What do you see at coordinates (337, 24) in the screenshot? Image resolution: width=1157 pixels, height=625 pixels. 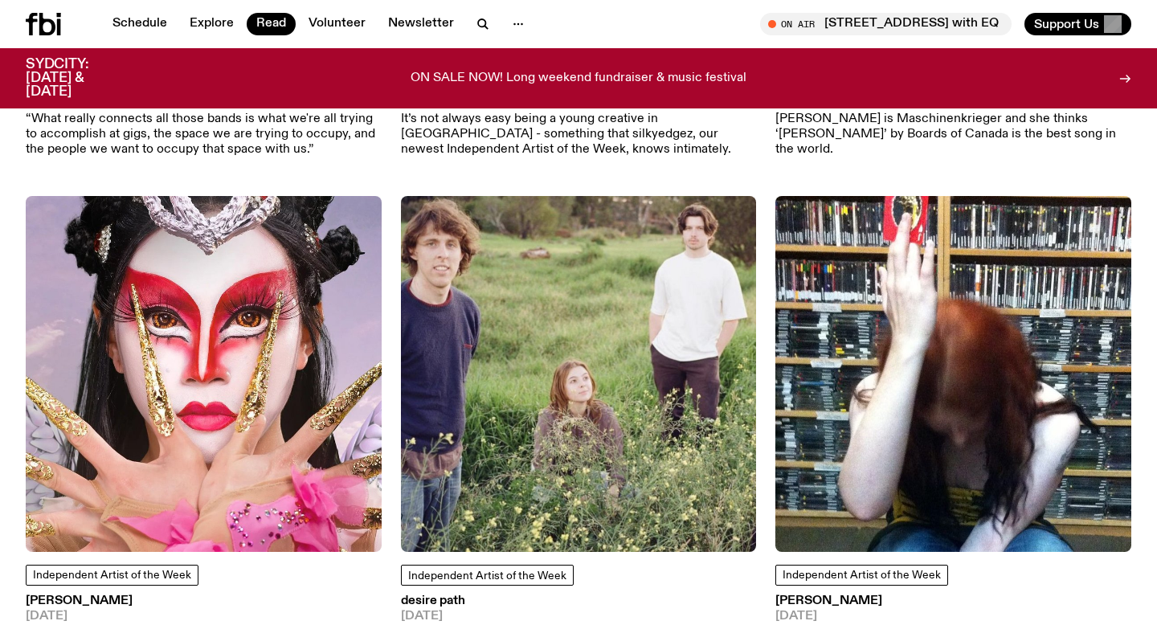 I see `a: Volunteer` at bounding box center [337, 24].